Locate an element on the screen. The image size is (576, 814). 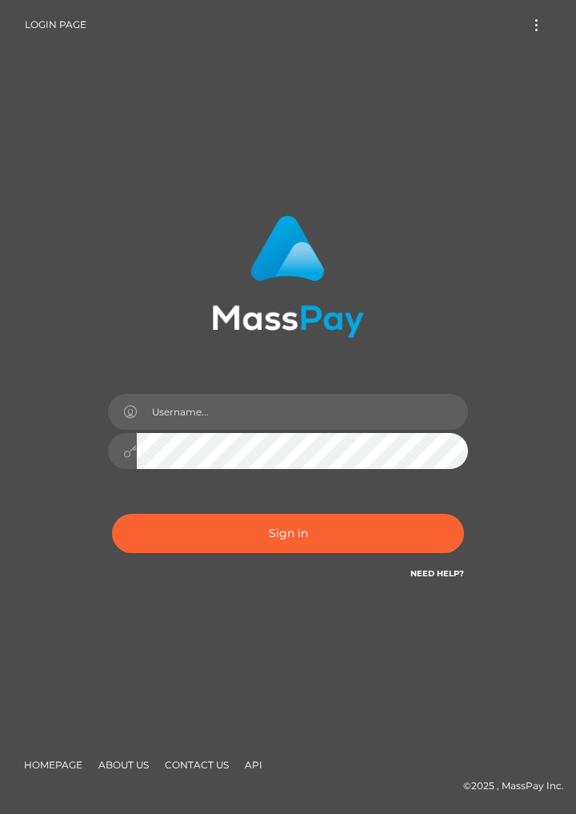
button: Sign in is located at coordinates (288, 533).